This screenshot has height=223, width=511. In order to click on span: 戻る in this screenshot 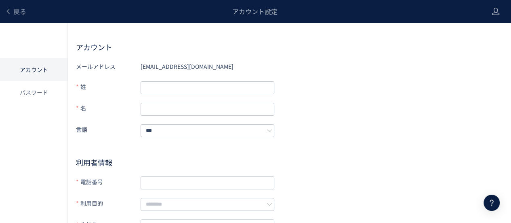, I will do `click(20, 11)`.